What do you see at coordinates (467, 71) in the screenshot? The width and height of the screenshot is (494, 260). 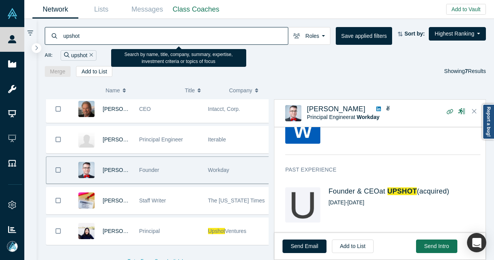 I see `strong: 7` at bounding box center [467, 71].